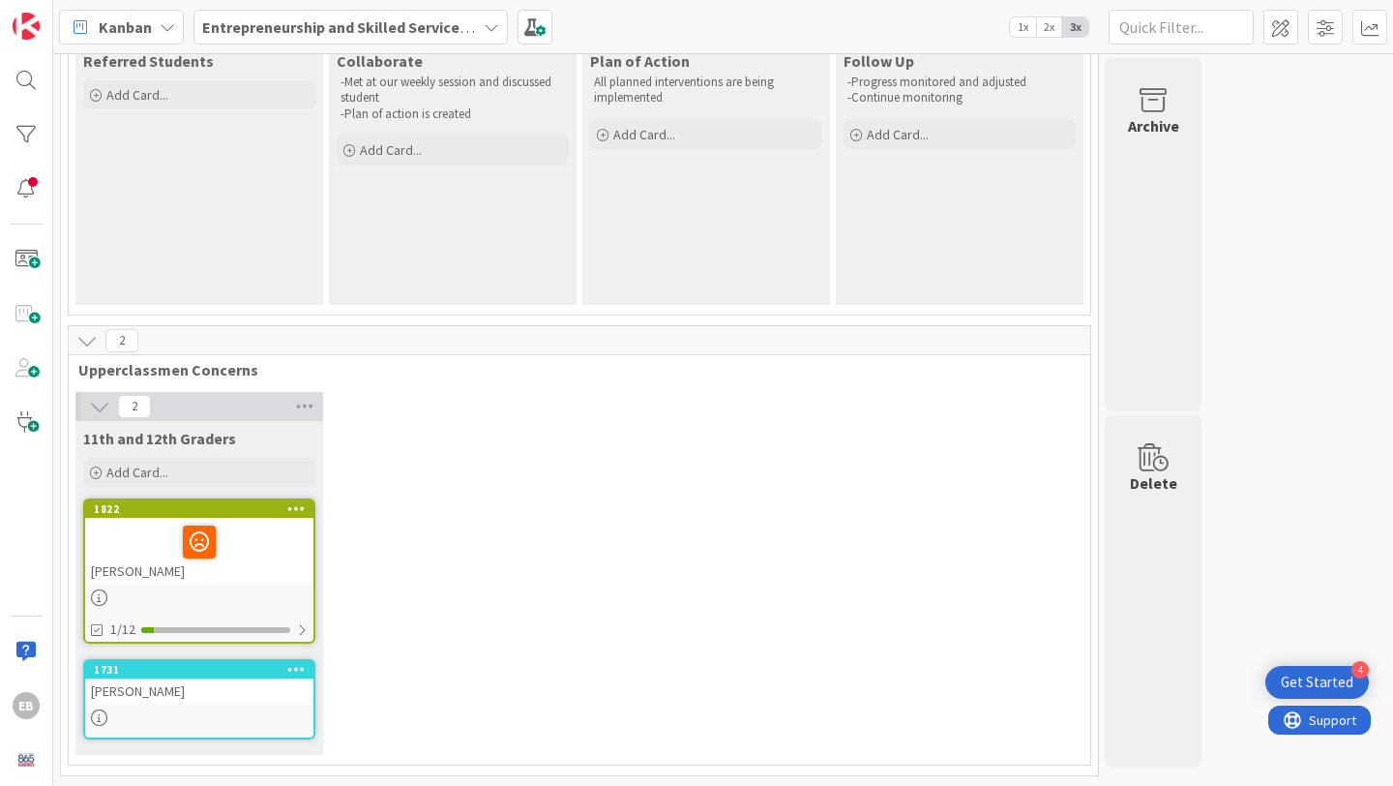 The height and width of the screenshot is (786, 1393). What do you see at coordinates (1317, 682) in the screenshot?
I see `div: Get Started` at bounding box center [1317, 682].